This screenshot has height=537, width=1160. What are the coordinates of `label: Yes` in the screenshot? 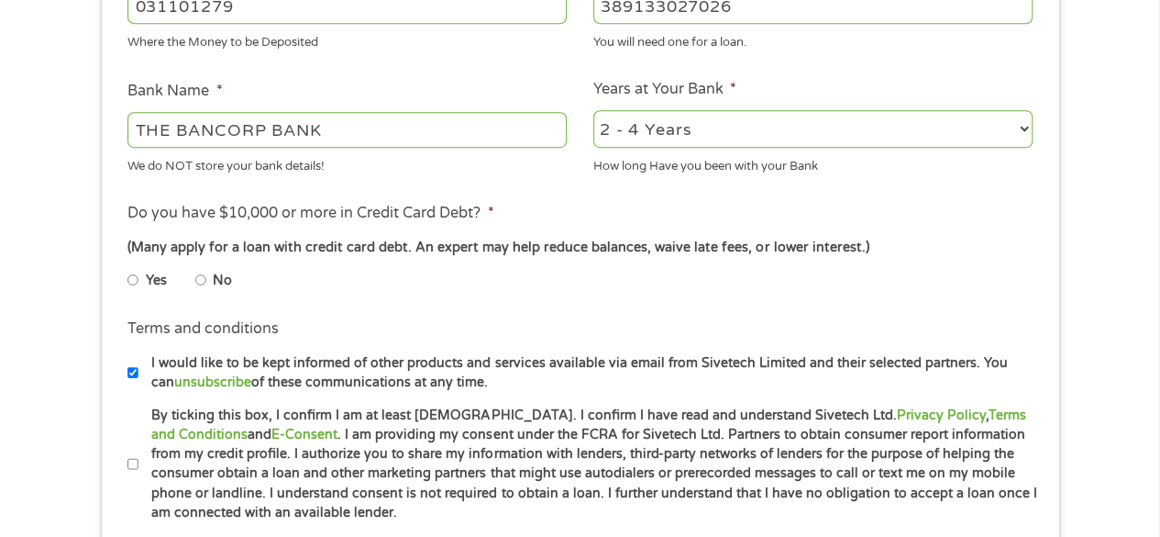 It's located at (156, 281).